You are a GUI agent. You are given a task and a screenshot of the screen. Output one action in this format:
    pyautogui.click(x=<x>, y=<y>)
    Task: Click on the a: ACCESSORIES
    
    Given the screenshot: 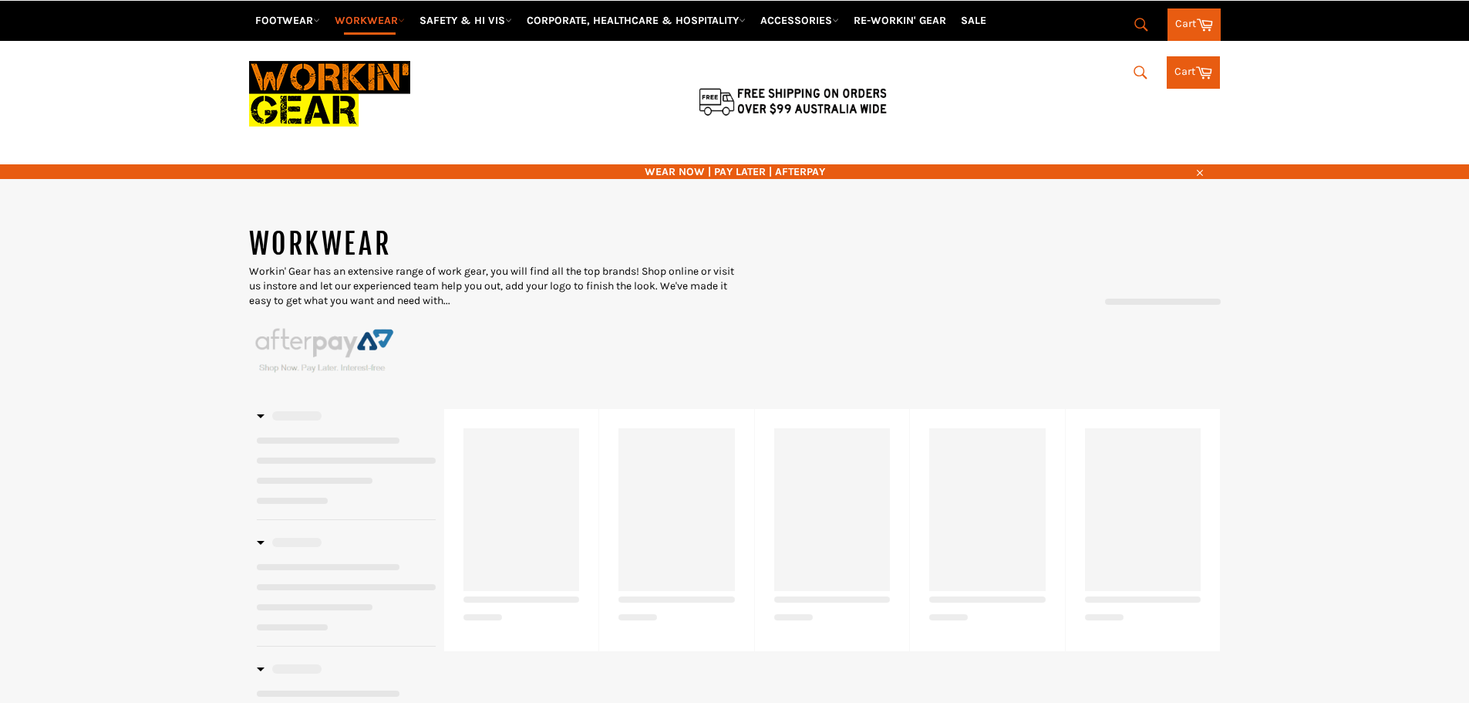 What is the action you would take?
    pyautogui.click(x=800, y=20)
    